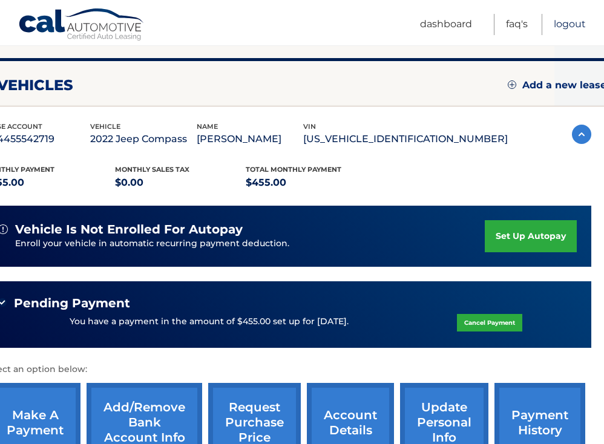 Image resolution: width=604 pixels, height=444 pixels. What do you see at coordinates (581, 134) in the screenshot?
I see `img: accordion-active.svg` at bounding box center [581, 134].